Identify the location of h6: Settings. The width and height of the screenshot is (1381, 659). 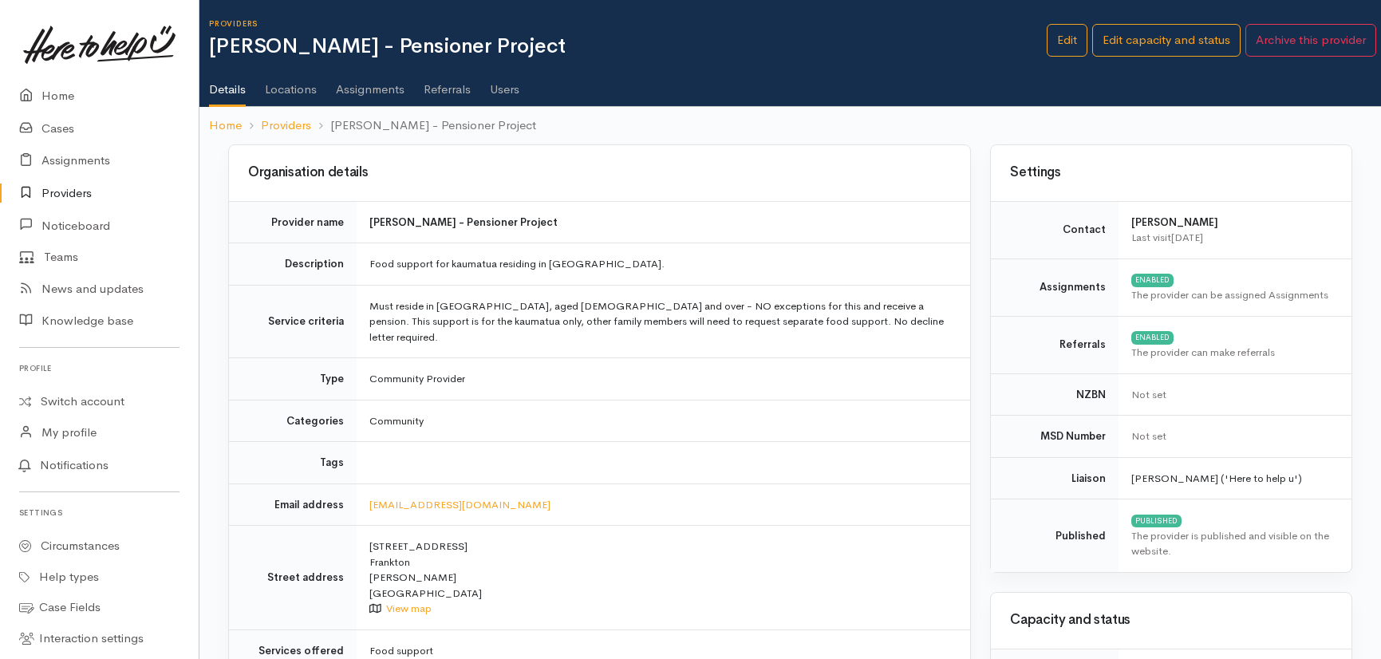
(99, 512).